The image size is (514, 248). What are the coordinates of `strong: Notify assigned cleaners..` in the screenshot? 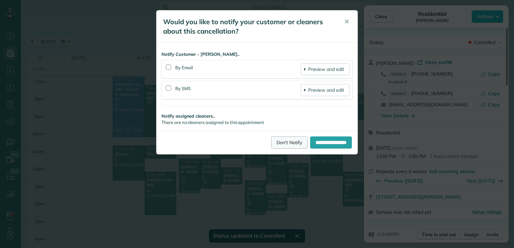 It's located at (257, 116).